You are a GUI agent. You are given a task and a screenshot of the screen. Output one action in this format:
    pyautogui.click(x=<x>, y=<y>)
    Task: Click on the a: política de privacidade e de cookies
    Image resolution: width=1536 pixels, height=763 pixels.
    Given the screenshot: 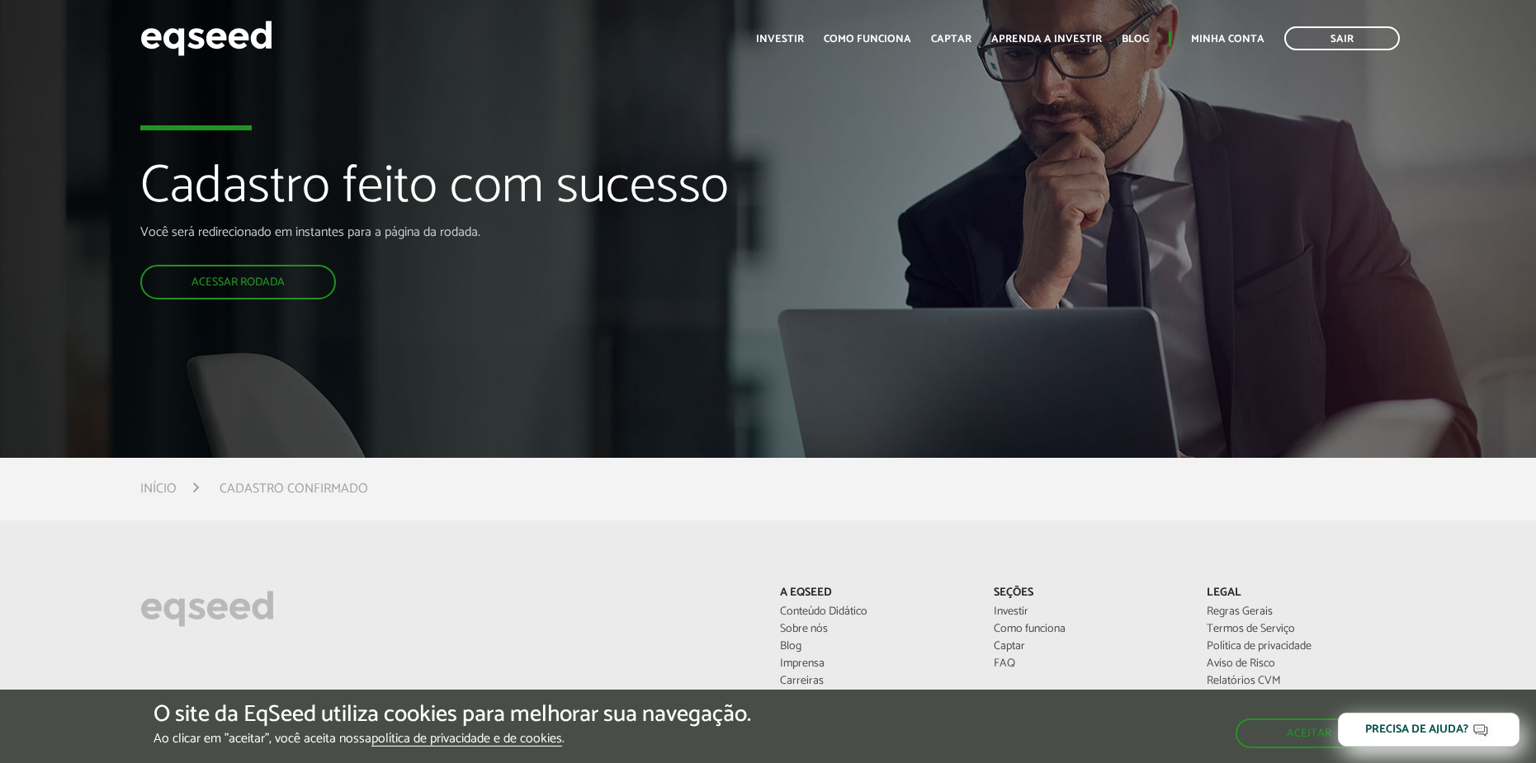 What is the action you would take?
    pyautogui.click(x=466, y=739)
    